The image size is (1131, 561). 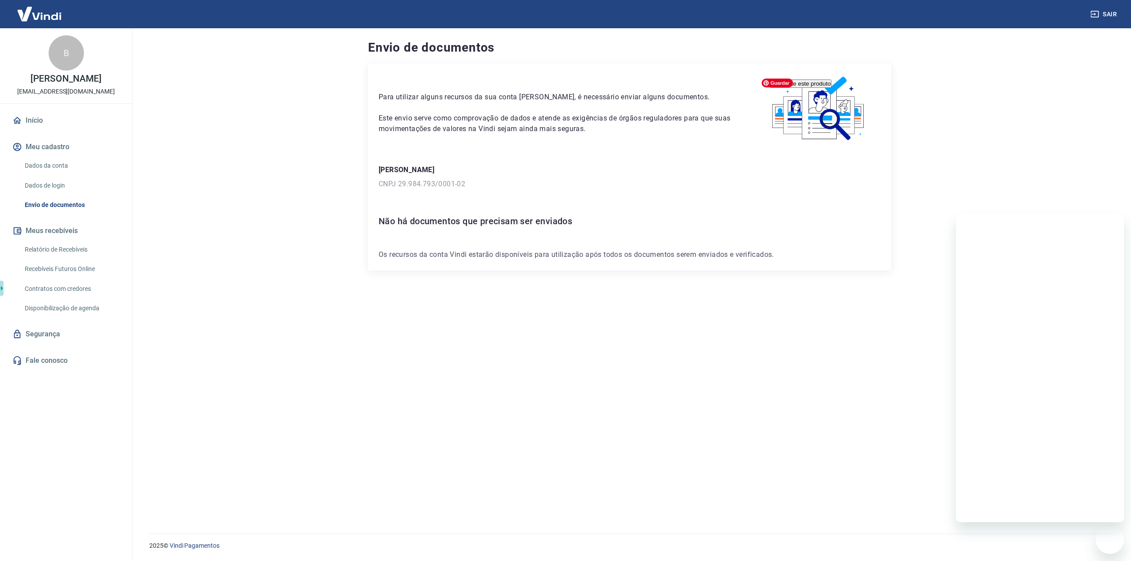 What do you see at coordinates (629, 255) in the screenshot?
I see `p: Os recursos da conta Vindi estarão disponíveis para utilização após todos os documentos serem env...` at bounding box center [629, 255].